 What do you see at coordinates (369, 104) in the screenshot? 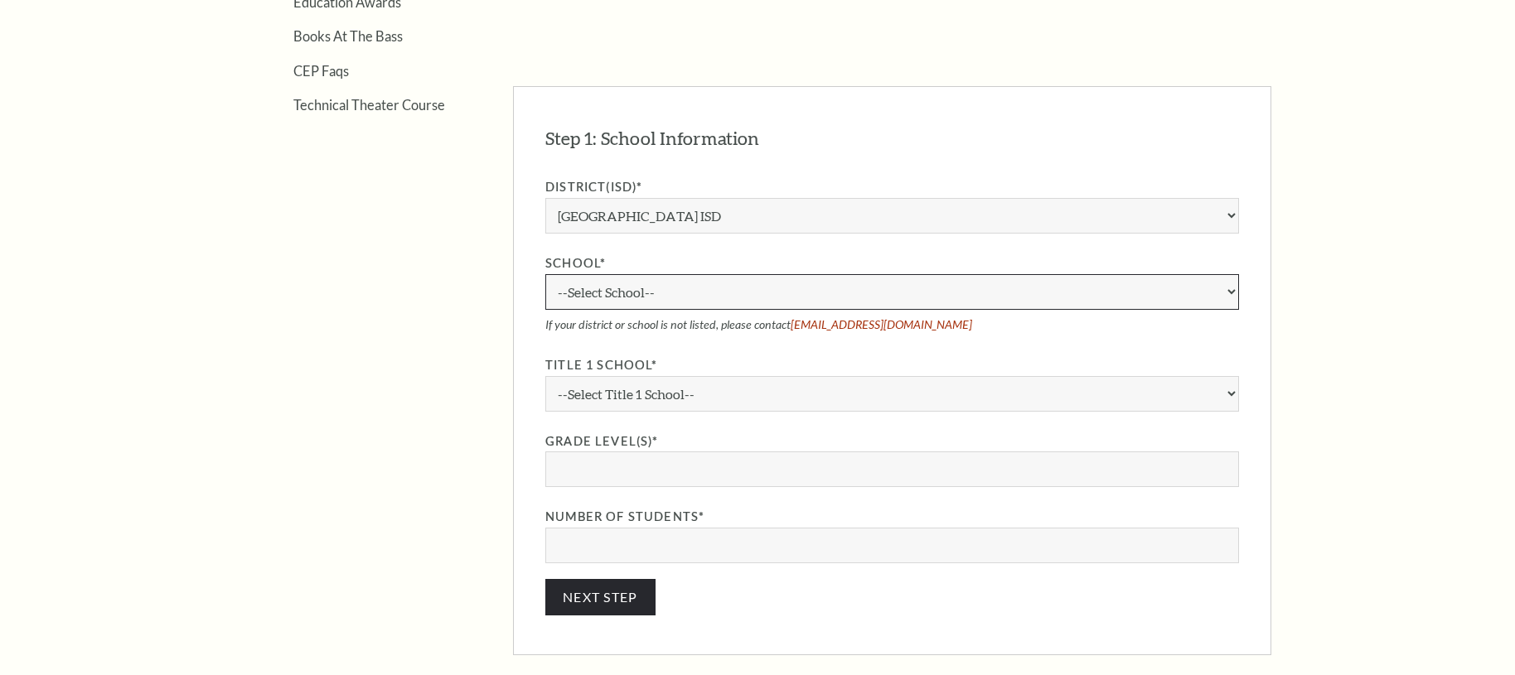
I see `a: Technical Theater Course` at bounding box center [369, 104].